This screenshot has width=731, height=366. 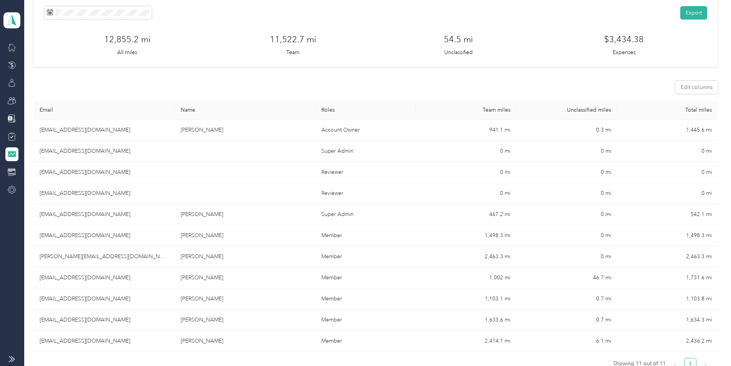 What do you see at coordinates (567, 278) in the screenshot?
I see `td: 46.7 mi` at bounding box center [567, 278].